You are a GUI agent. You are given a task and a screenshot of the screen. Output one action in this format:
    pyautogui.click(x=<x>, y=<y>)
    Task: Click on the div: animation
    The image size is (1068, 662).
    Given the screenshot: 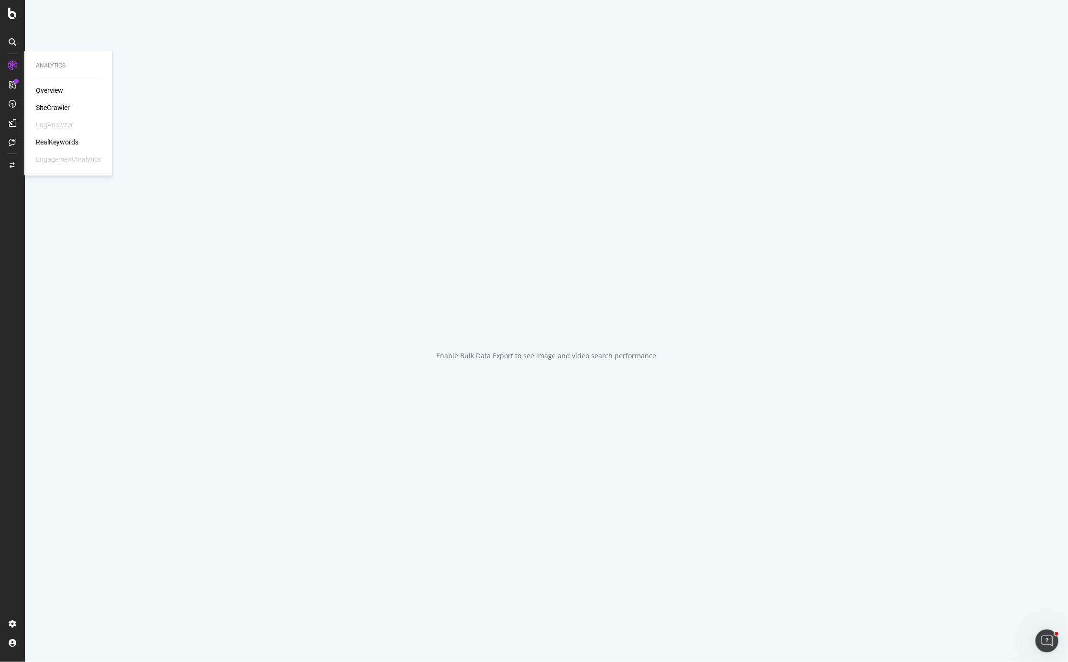 What is the action you would take?
    pyautogui.click(x=547, y=319)
    